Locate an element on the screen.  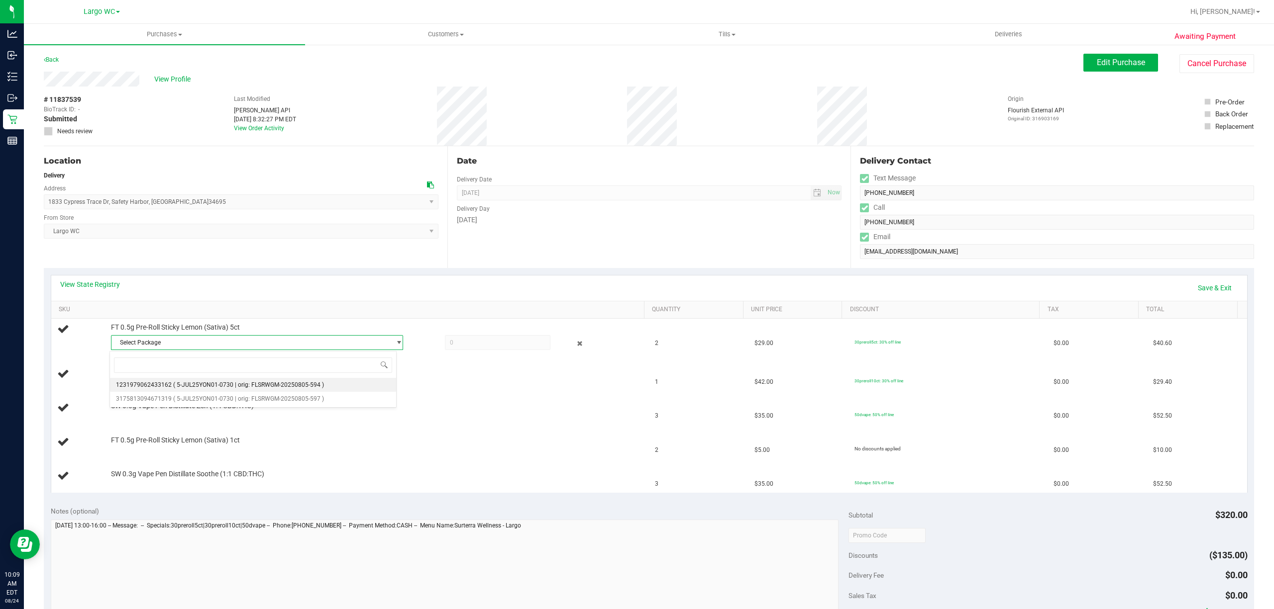
inline-svg: Retail is located at coordinates (12, 119).